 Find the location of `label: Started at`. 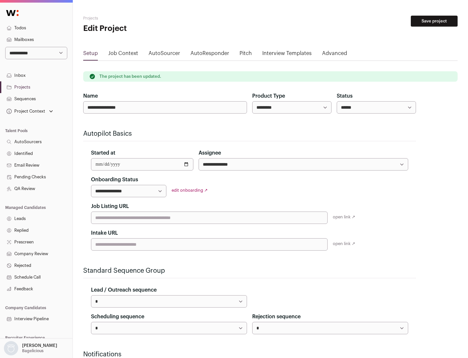

label: Started at is located at coordinates (103, 153).